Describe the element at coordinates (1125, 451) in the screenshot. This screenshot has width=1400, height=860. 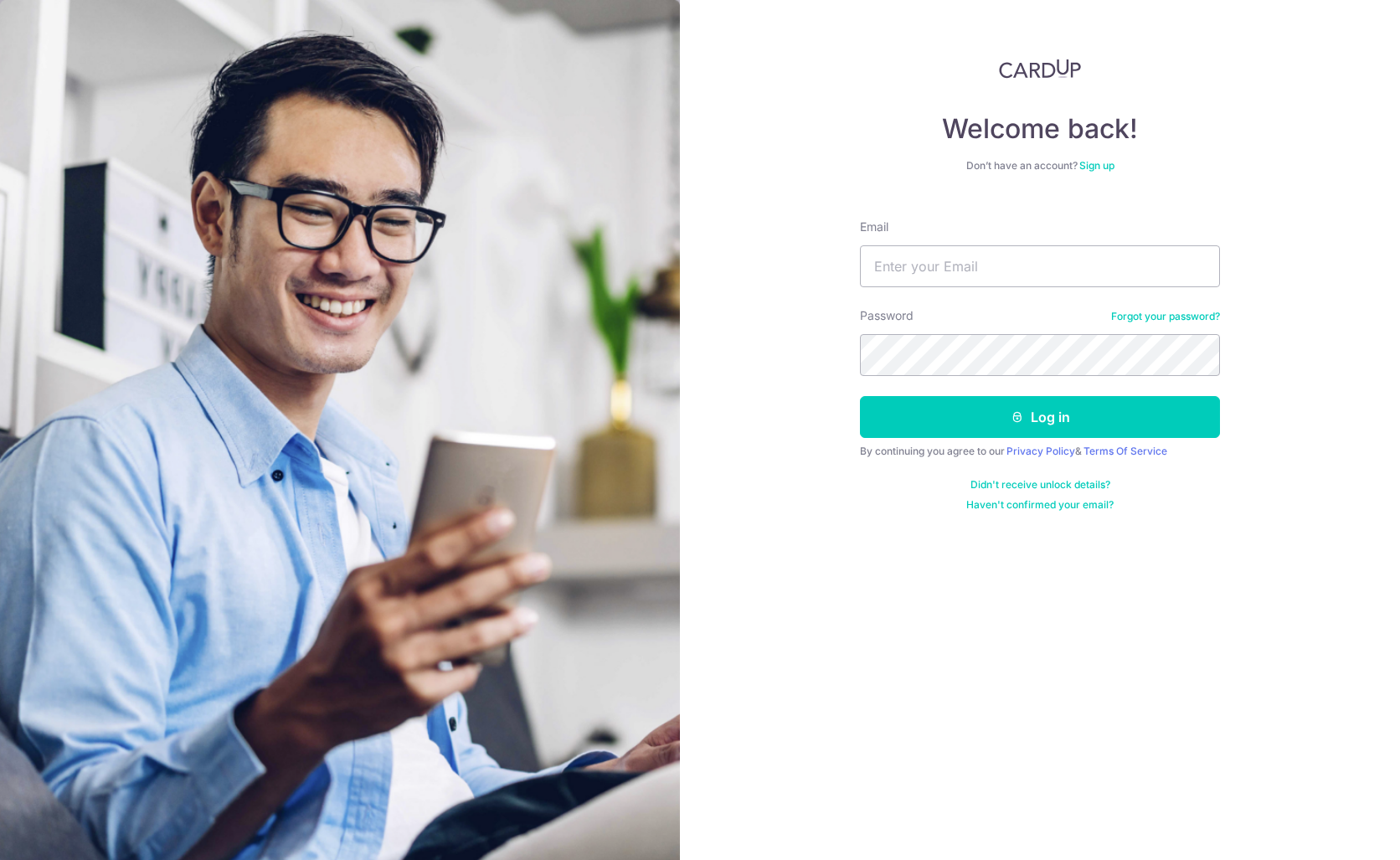
I see `a: Terms Of Service` at that location.